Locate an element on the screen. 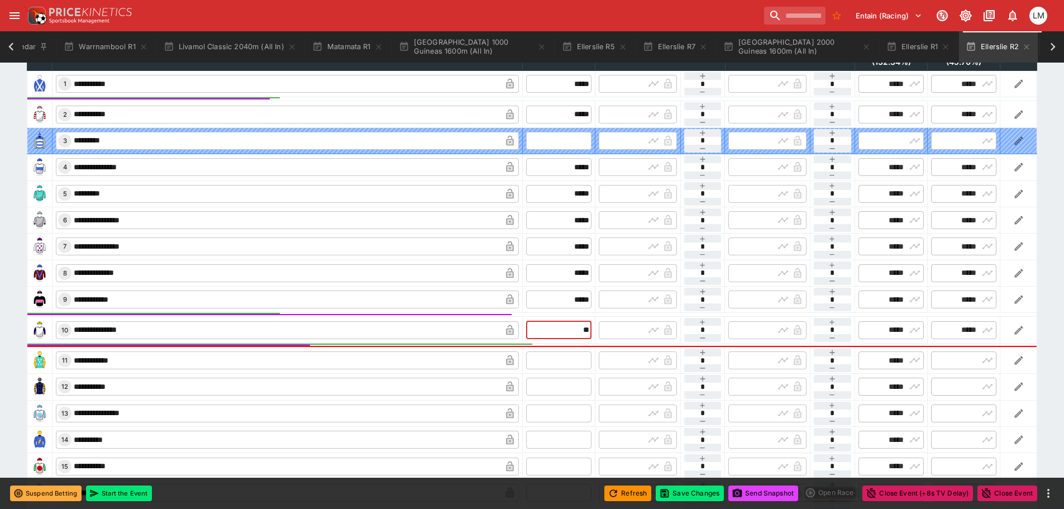 The width and height of the screenshot is (1064, 509). button: Documentation is located at coordinates (989, 16).